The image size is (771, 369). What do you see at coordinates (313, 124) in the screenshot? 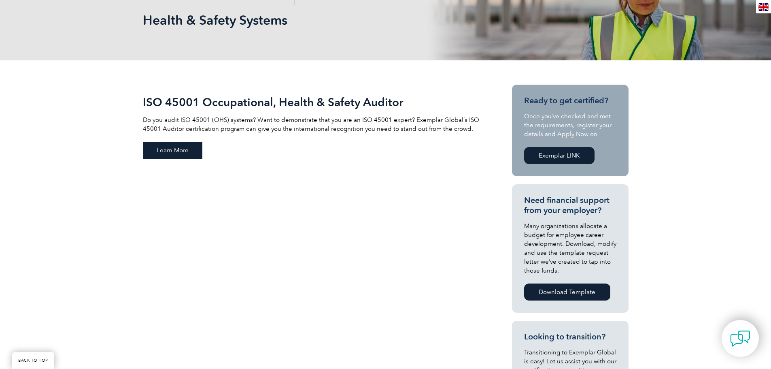
I see `p: Do you audit ISO 45001 (OHS) systems? Want to demonstrate that you are an ISO 45001 expert? Exemp...` at bounding box center [313, 124].